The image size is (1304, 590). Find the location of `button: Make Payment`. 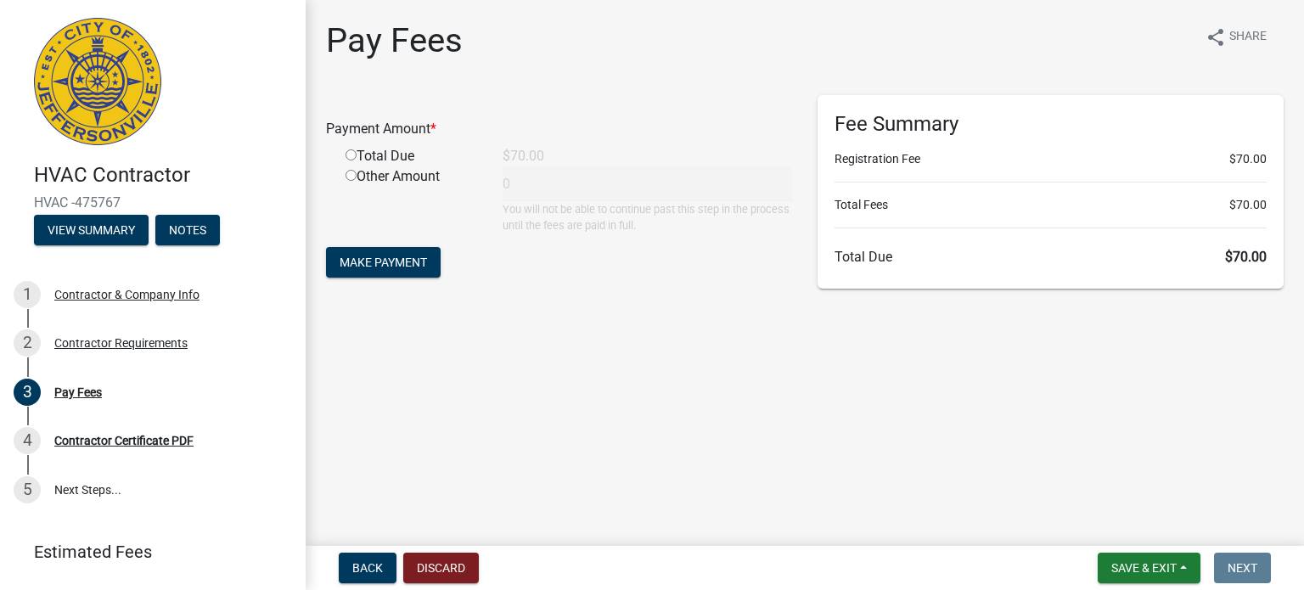

button: Make Payment is located at coordinates (383, 262).